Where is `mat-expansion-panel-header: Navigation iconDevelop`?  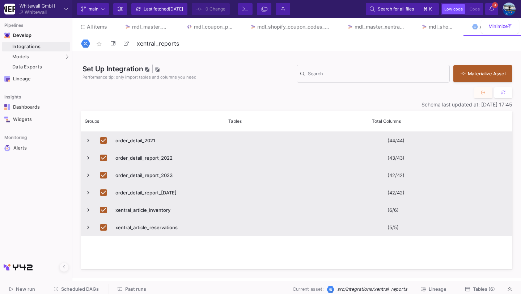
mat-expansion-panel-header: Navigation iconDevelop is located at coordinates (36, 35).